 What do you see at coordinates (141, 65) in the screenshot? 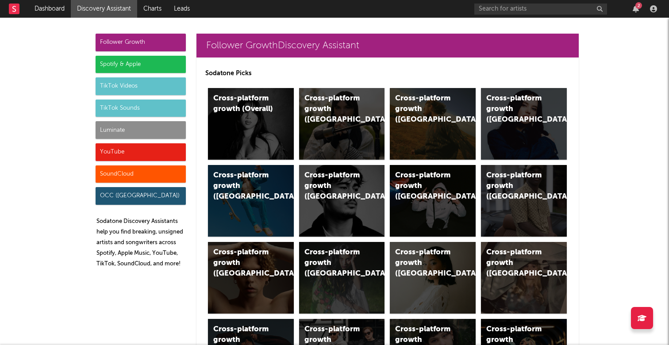
I see `div: Spotify & Apple` at bounding box center [141, 65].